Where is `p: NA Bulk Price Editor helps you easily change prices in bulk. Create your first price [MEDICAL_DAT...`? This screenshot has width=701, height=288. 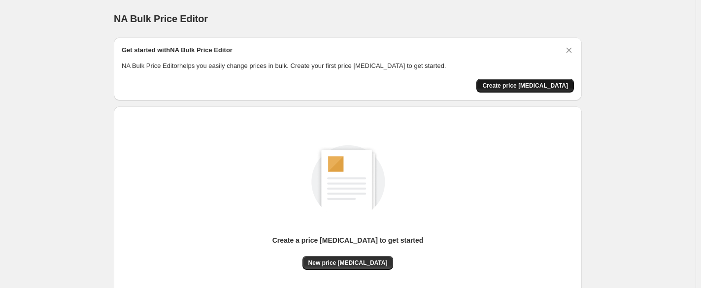
p: NA Bulk Price Editor helps you easily change prices in bulk. Create your first price [MEDICAL_DAT... is located at coordinates (348, 66).